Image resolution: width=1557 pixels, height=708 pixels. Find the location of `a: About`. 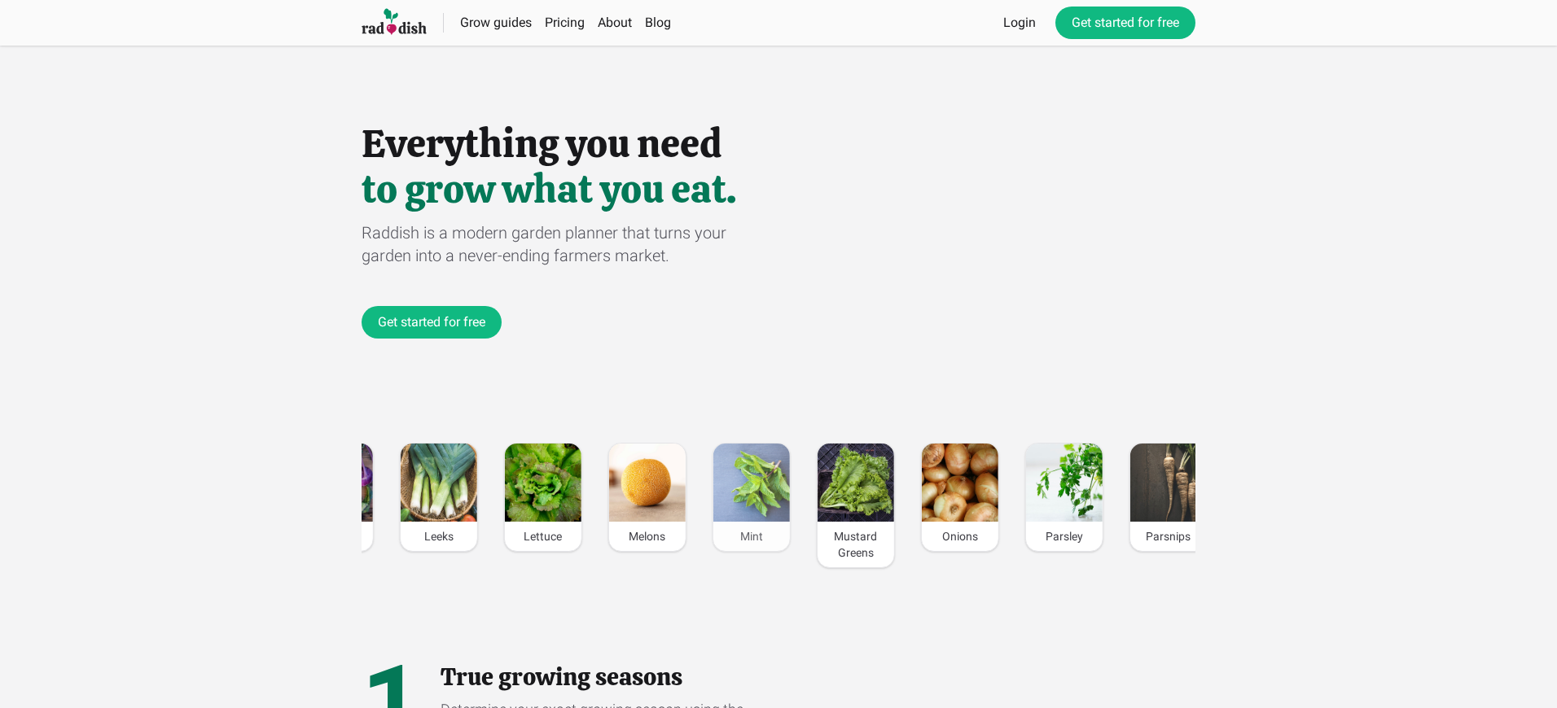

a: About is located at coordinates (615, 22).